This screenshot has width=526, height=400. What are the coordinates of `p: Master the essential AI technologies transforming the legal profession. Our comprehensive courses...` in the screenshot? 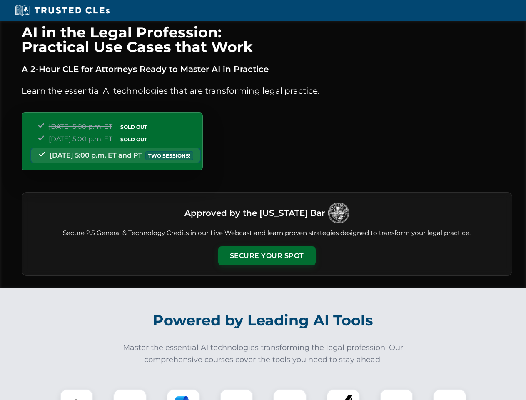 It's located at (263, 354).